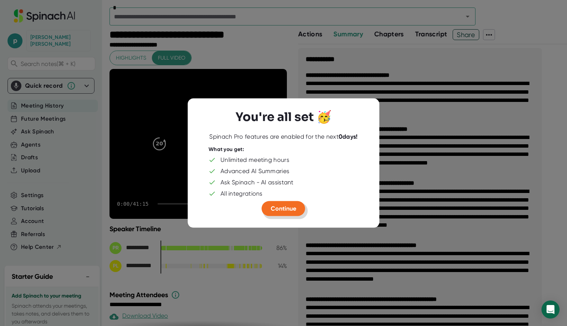 This screenshot has width=567, height=326. Describe the element at coordinates (255, 160) in the screenshot. I see `div: Unlimited meeting hours` at that location.